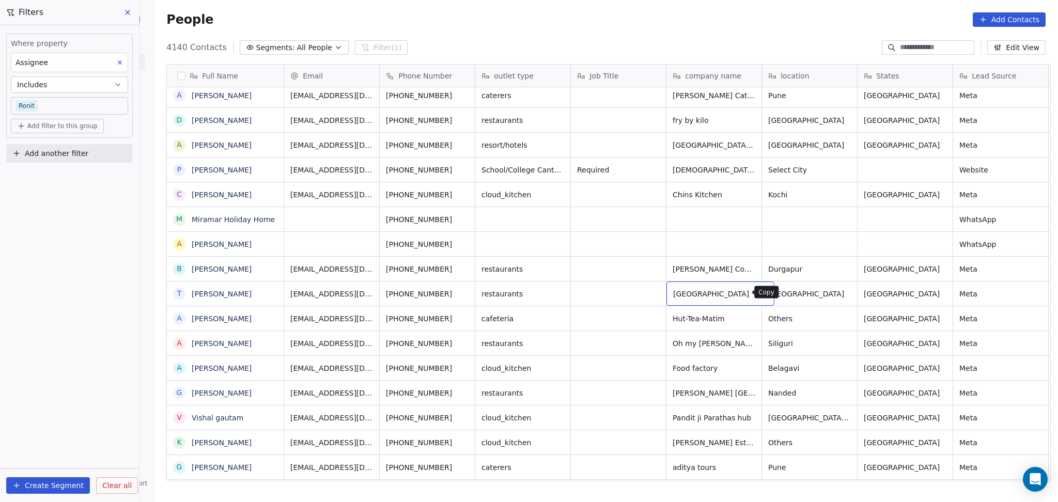 The image size is (1058, 502). I want to click on span: Segments:, so click(275, 48).